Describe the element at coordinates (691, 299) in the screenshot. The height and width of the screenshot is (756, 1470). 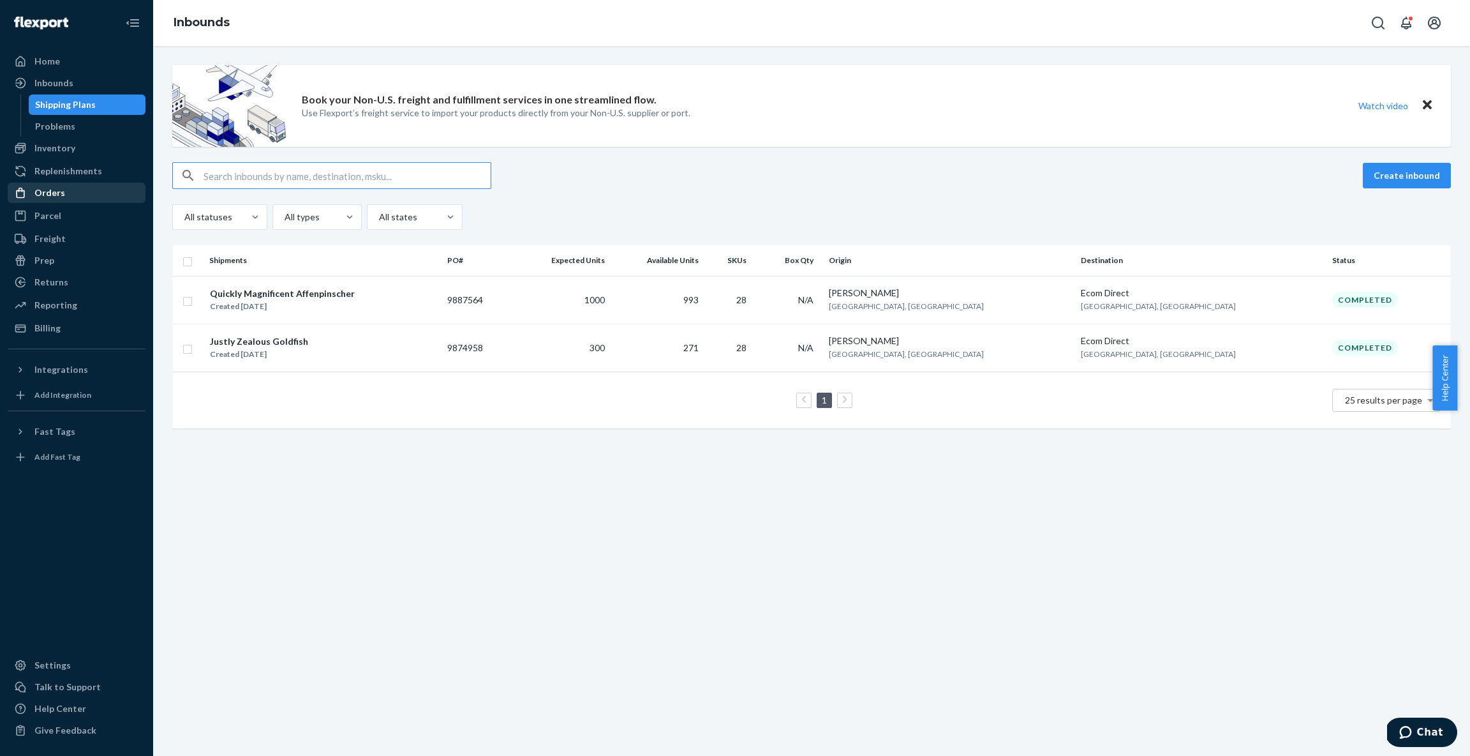
I see `span: 993` at that location.